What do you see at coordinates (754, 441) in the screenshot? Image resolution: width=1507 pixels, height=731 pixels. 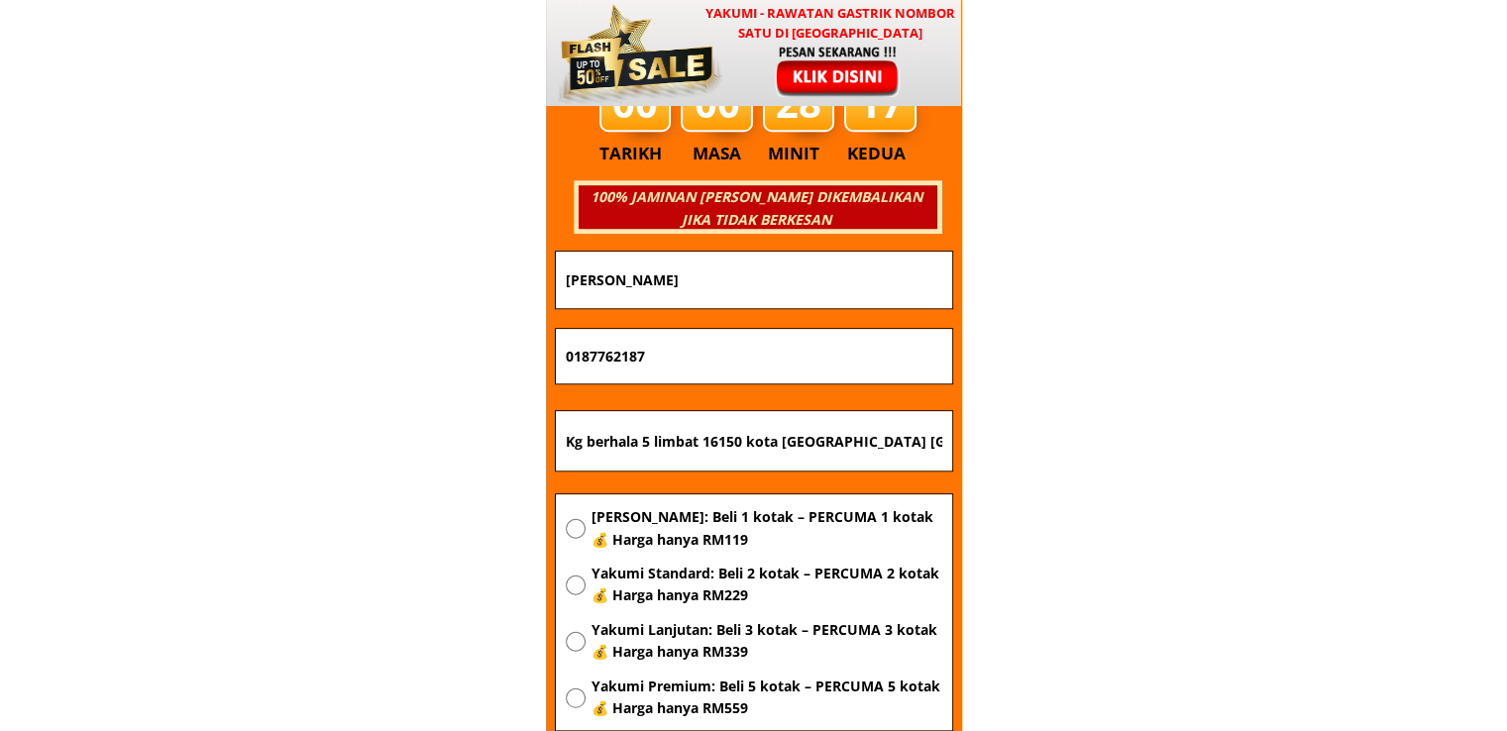 I see `input: Alamat` at bounding box center [754, 441].